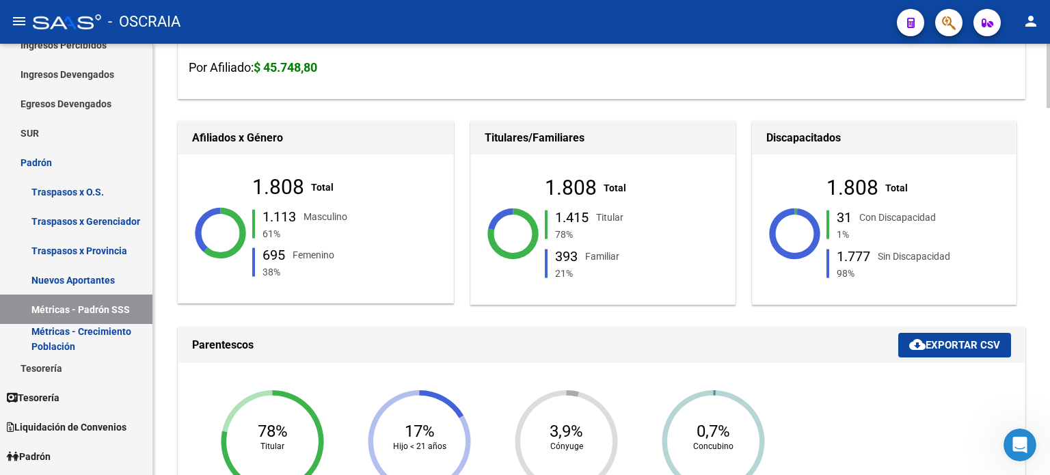 The width and height of the screenshot is (1050, 475). Describe the element at coordinates (144, 22) in the screenshot. I see `span: - OSCRAIA` at that location.